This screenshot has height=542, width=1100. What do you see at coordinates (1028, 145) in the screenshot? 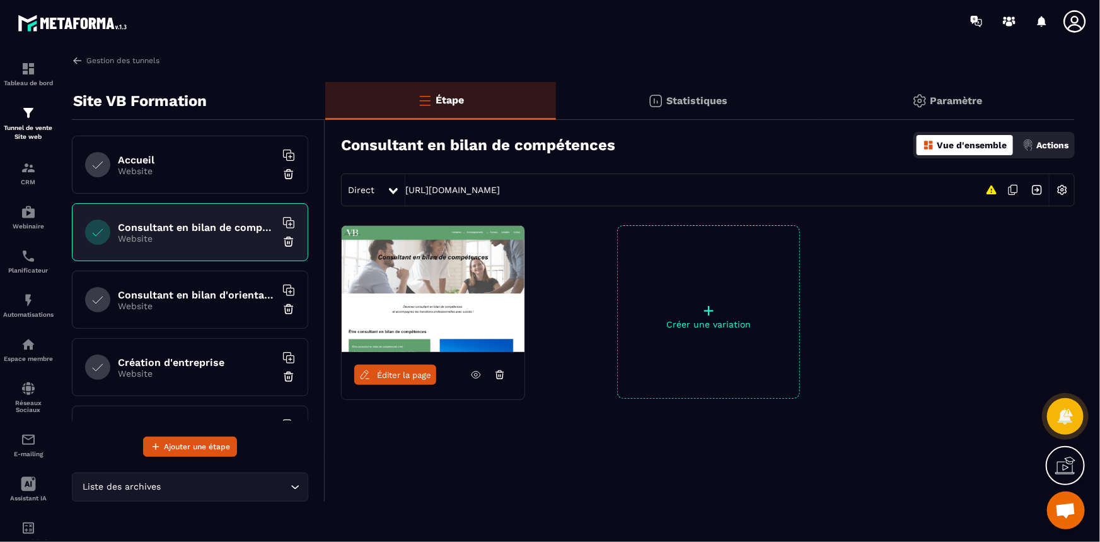
I see `img: actions.d6e523a2.png` at bounding box center [1028, 145].